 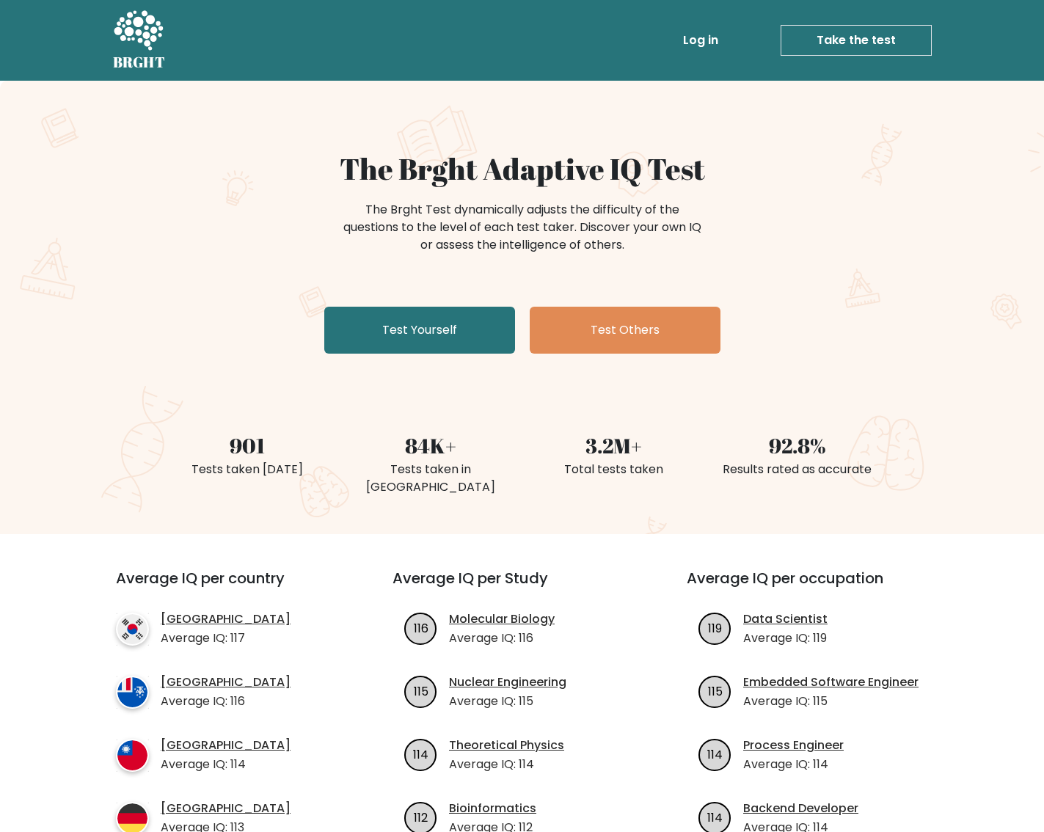 I want to click on text: 112, so click(x=420, y=817).